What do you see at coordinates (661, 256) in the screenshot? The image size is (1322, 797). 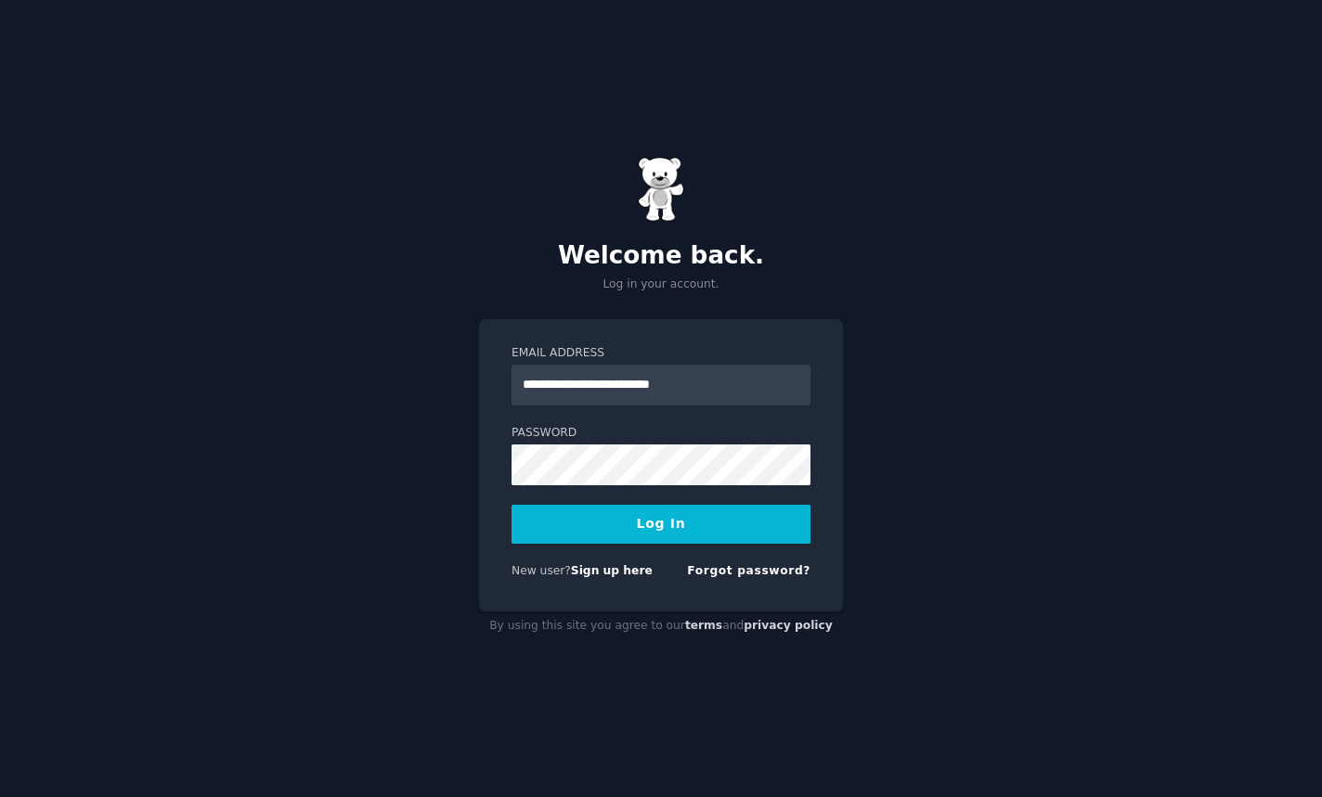 I see `h2: Welcome back.` at bounding box center [661, 256].